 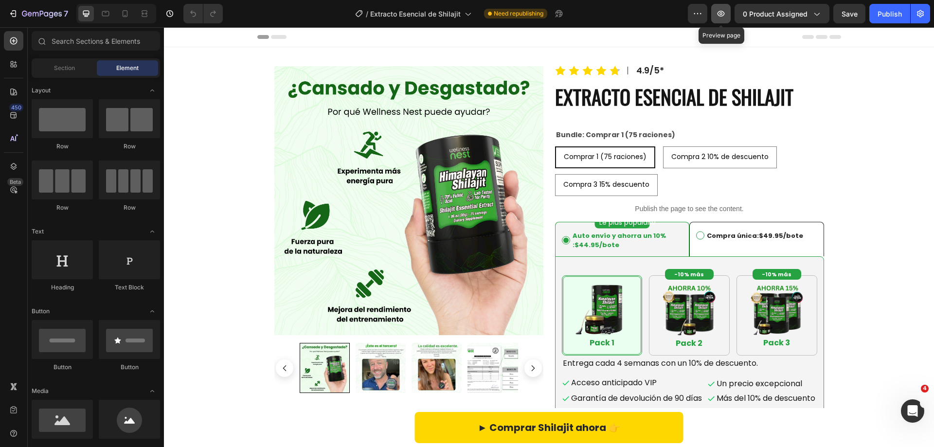 I want to click on span: Section, so click(x=64, y=68).